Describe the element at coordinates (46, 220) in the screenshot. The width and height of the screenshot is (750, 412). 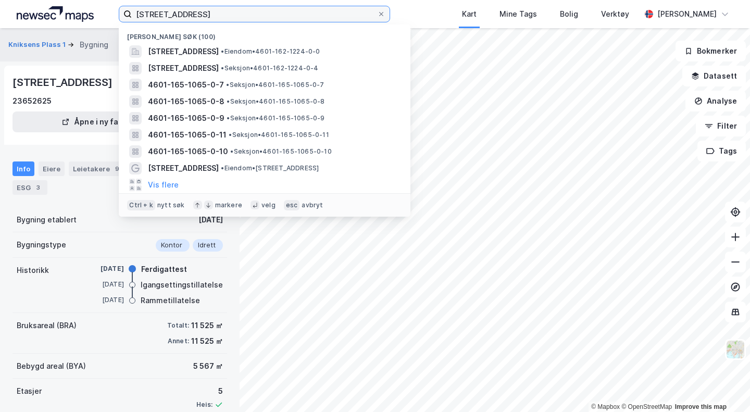
I see `div: Bygning etablert` at that location.